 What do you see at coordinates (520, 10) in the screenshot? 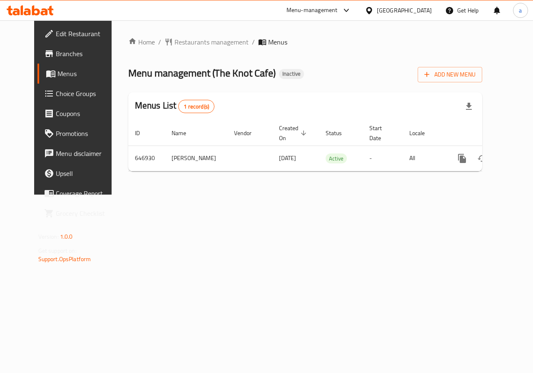
I see `span: a` at bounding box center [520, 10].